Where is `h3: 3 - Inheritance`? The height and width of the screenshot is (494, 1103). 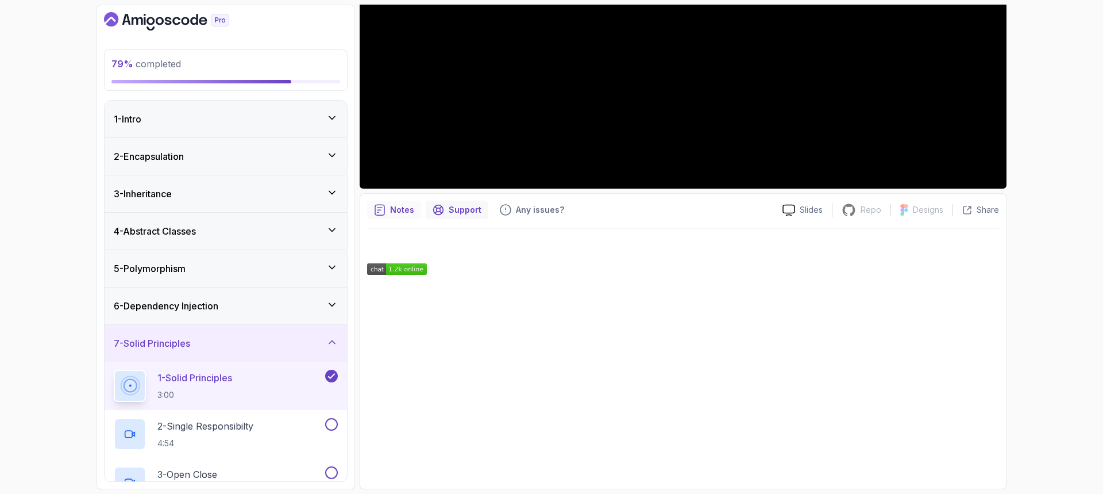
h3: 3 - Inheritance is located at coordinates (143, 194).